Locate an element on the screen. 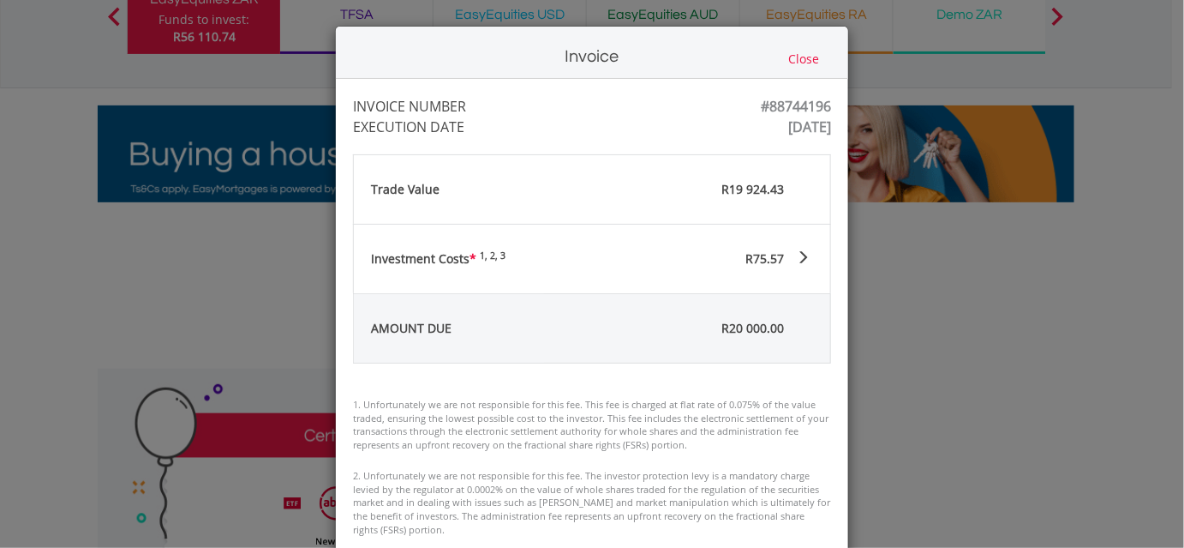  div: INVOICE NUMBER is located at coordinates (445, 106).